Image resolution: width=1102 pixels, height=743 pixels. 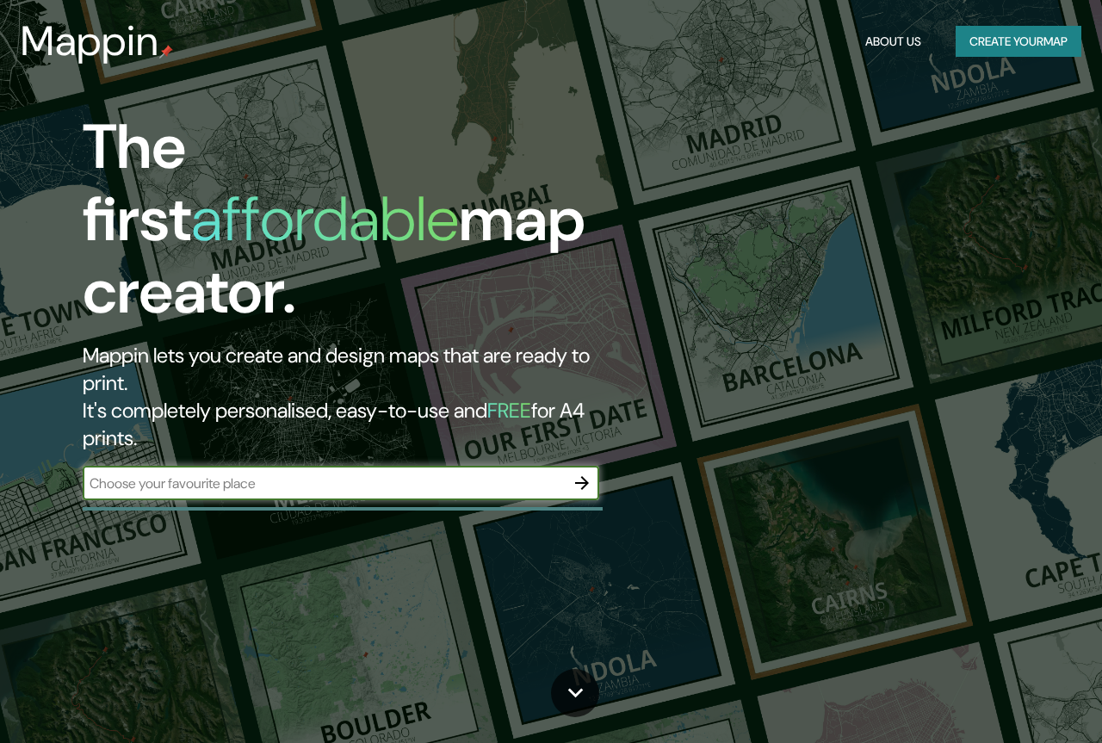 What do you see at coordinates (893, 41) in the screenshot?
I see `button: About Us` at bounding box center [893, 41].